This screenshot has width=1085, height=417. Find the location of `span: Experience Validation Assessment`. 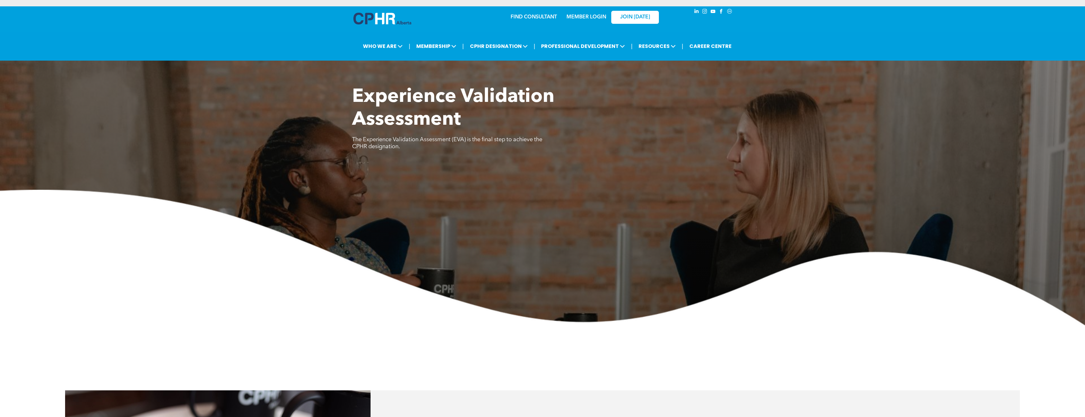

span: Experience Validation Assessment is located at coordinates (453, 109).